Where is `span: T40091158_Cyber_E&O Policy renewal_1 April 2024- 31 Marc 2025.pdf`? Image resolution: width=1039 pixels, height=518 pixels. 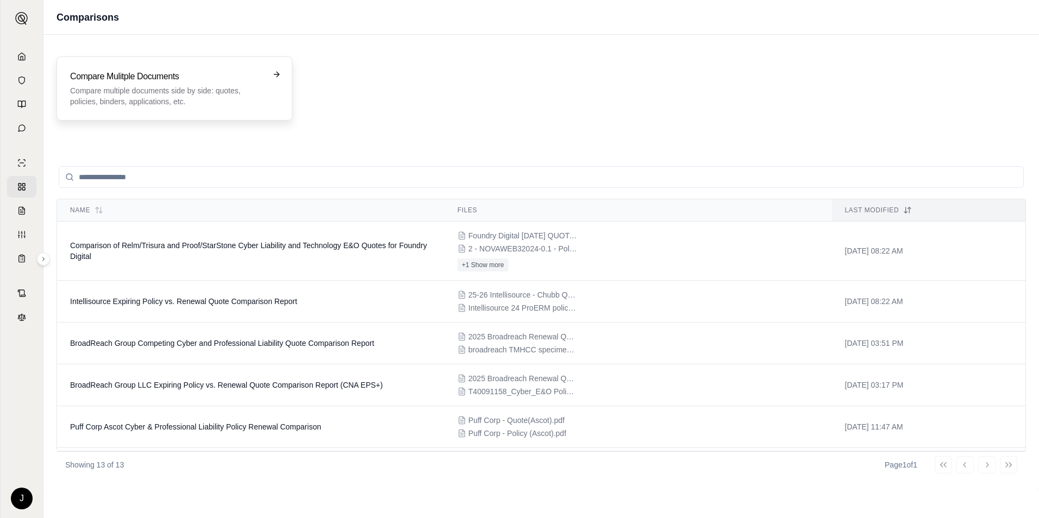
span: T40091158_Cyber_E&O Policy renewal_1 April 2024- 31 Marc 2025.pdf is located at coordinates (523, 392).